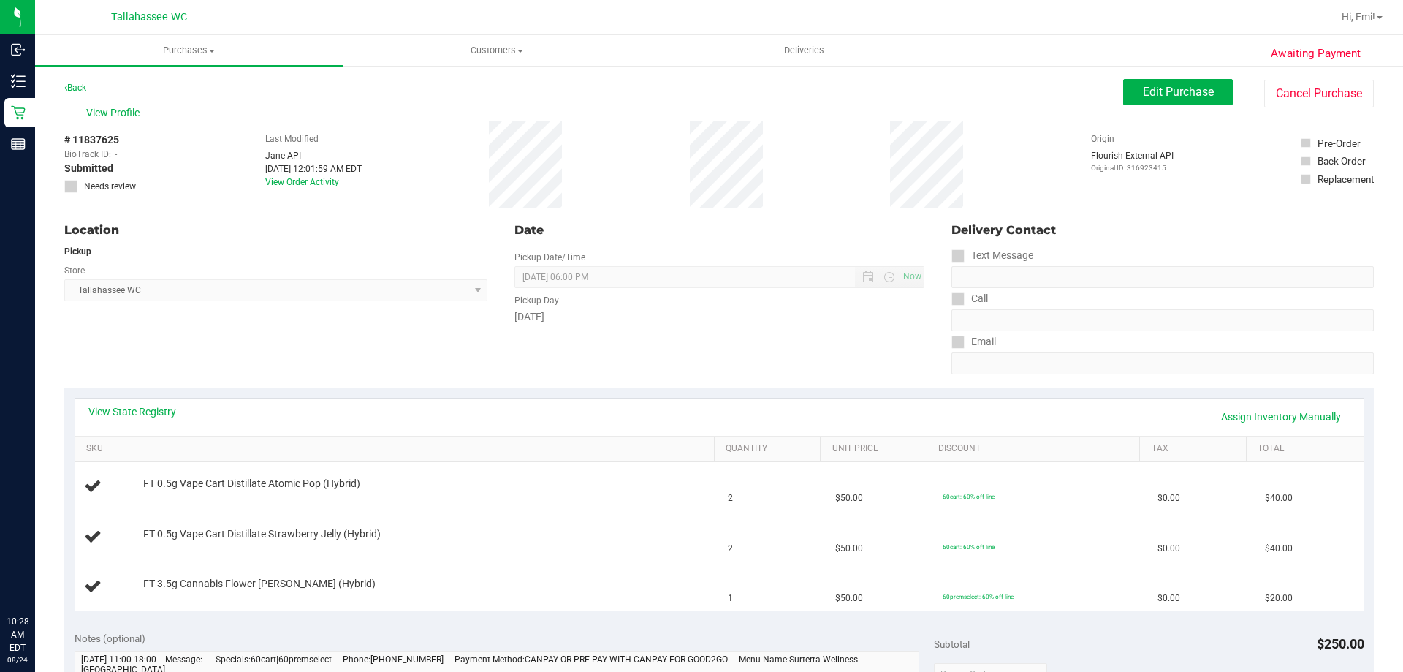 The width and height of the screenshot is (1403, 672). I want to click on div: Jane API, so click(313, 156).